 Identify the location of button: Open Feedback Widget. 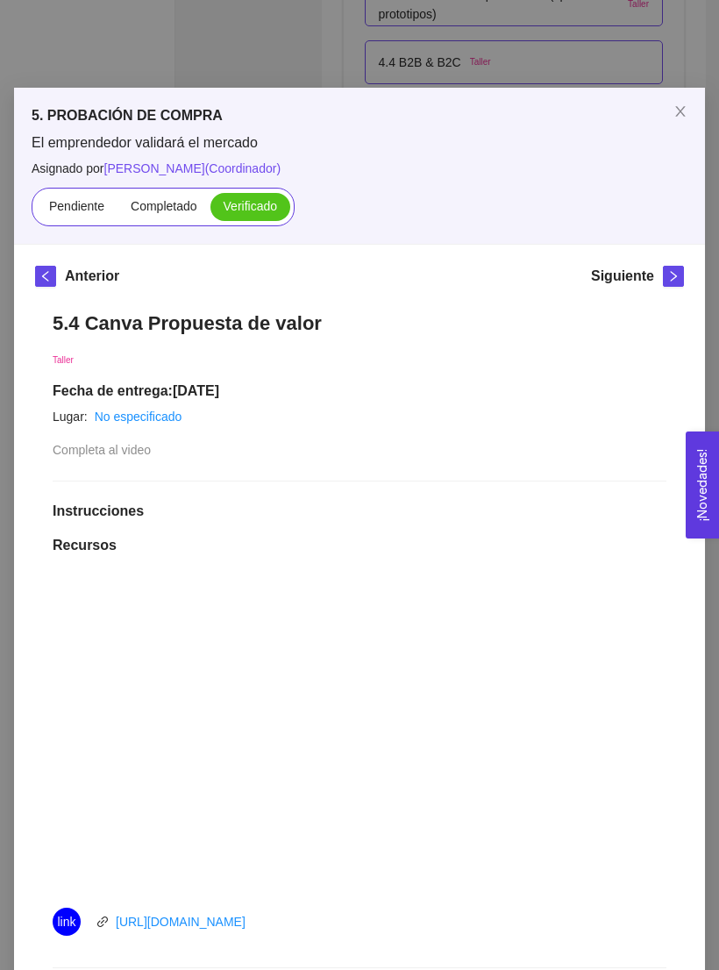
(703, 485).